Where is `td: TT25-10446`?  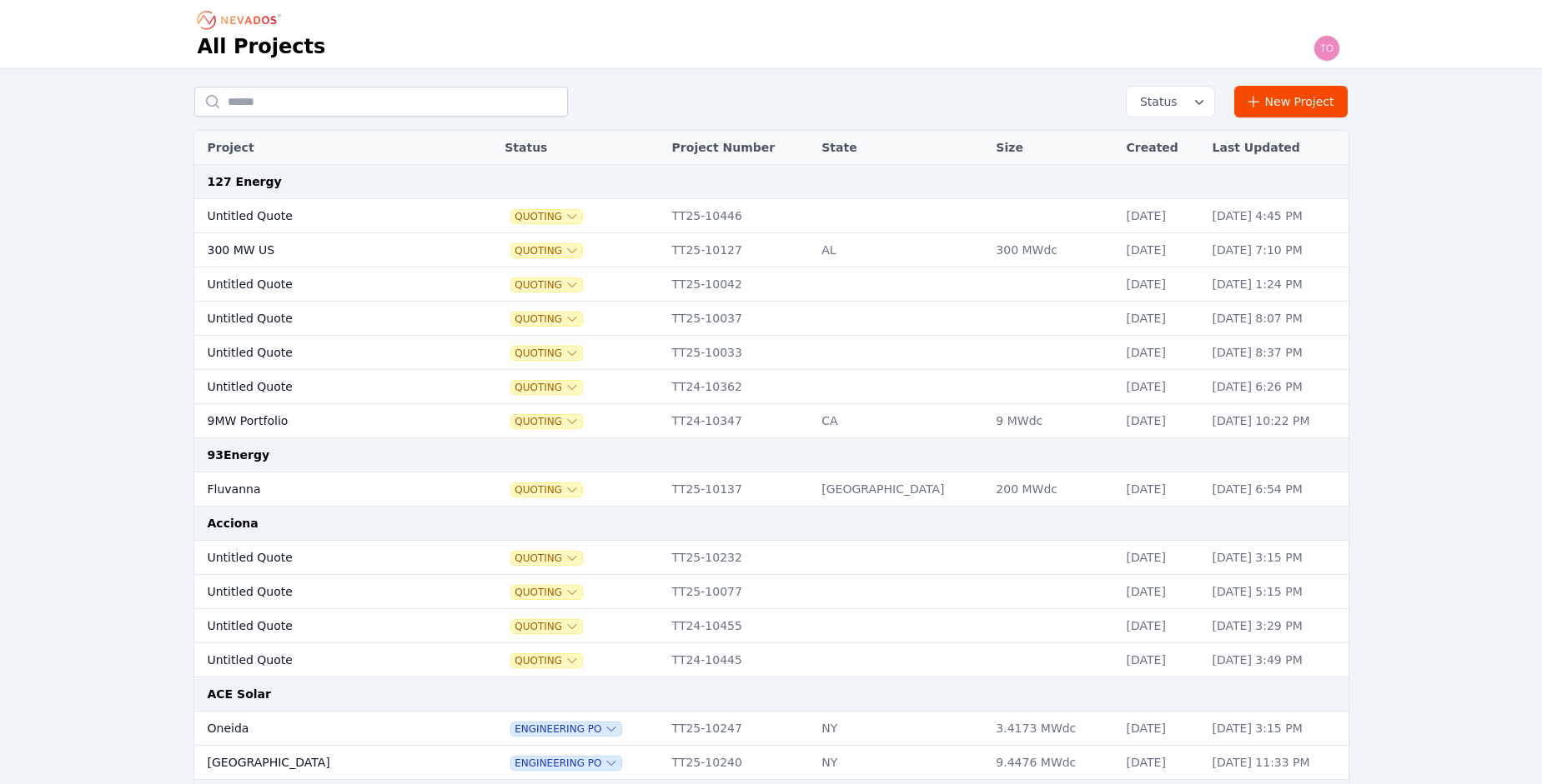
td: TT25-10446 is located at coordinates (739, 216).